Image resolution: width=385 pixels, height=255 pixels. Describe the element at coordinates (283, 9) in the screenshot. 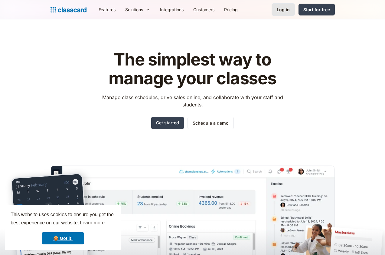

I see `div: Log in` at that location.